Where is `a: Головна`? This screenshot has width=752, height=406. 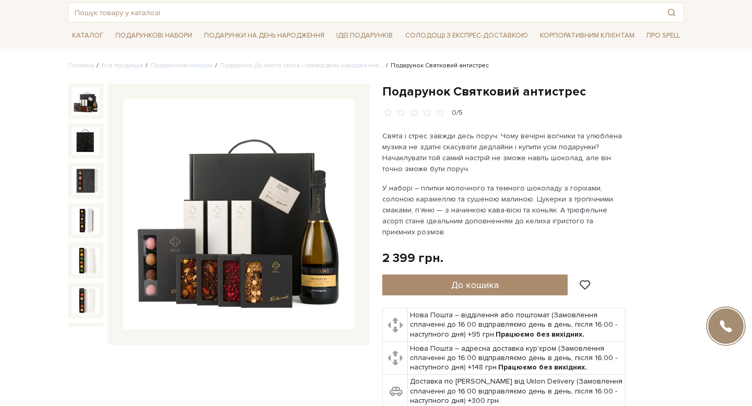 a: Головна is located at coordinates (81, 65).